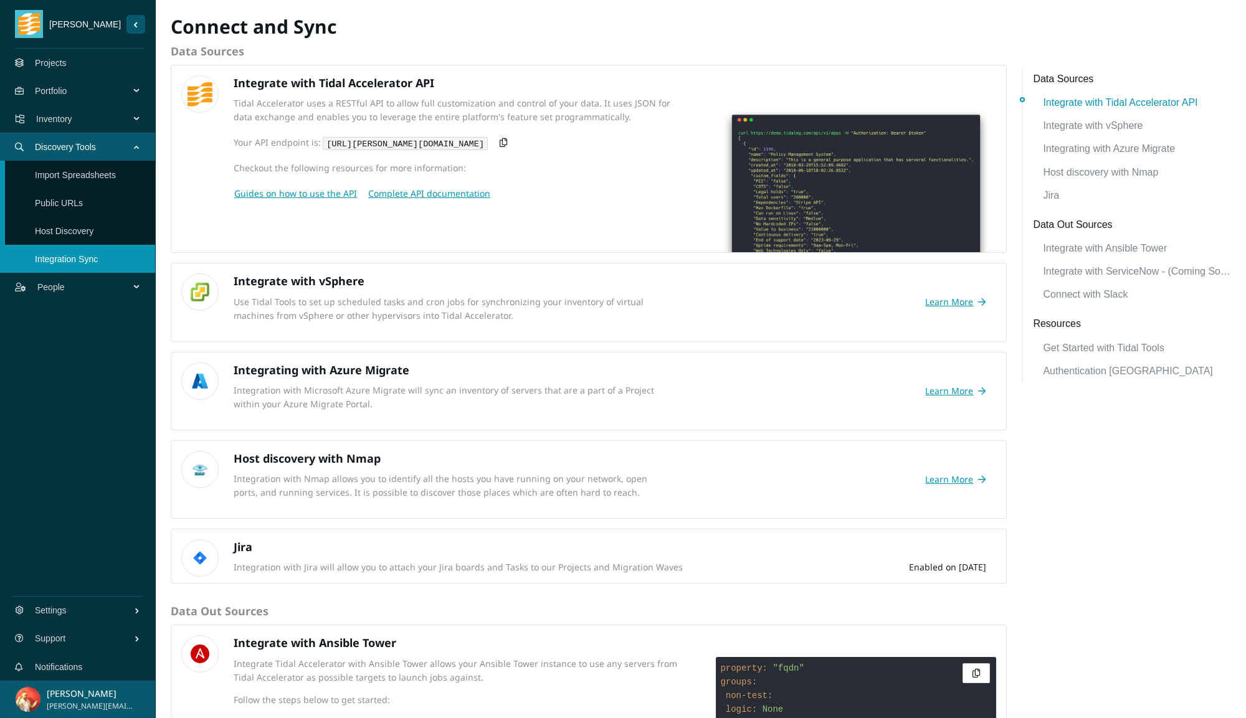 The height and width of the screenshot is (718, 1246). What do you see at coordinates (452, 281) in the screenshot?
I see `h4: Integrate with vSphere` at bounding box center [452, 281].